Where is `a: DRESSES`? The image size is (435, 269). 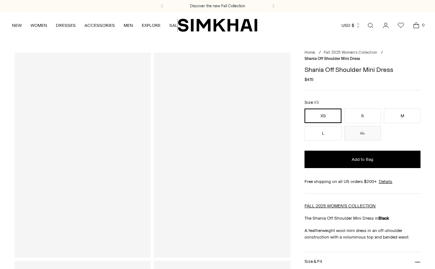 a: DRESSES is located at coordinates (66, 25).